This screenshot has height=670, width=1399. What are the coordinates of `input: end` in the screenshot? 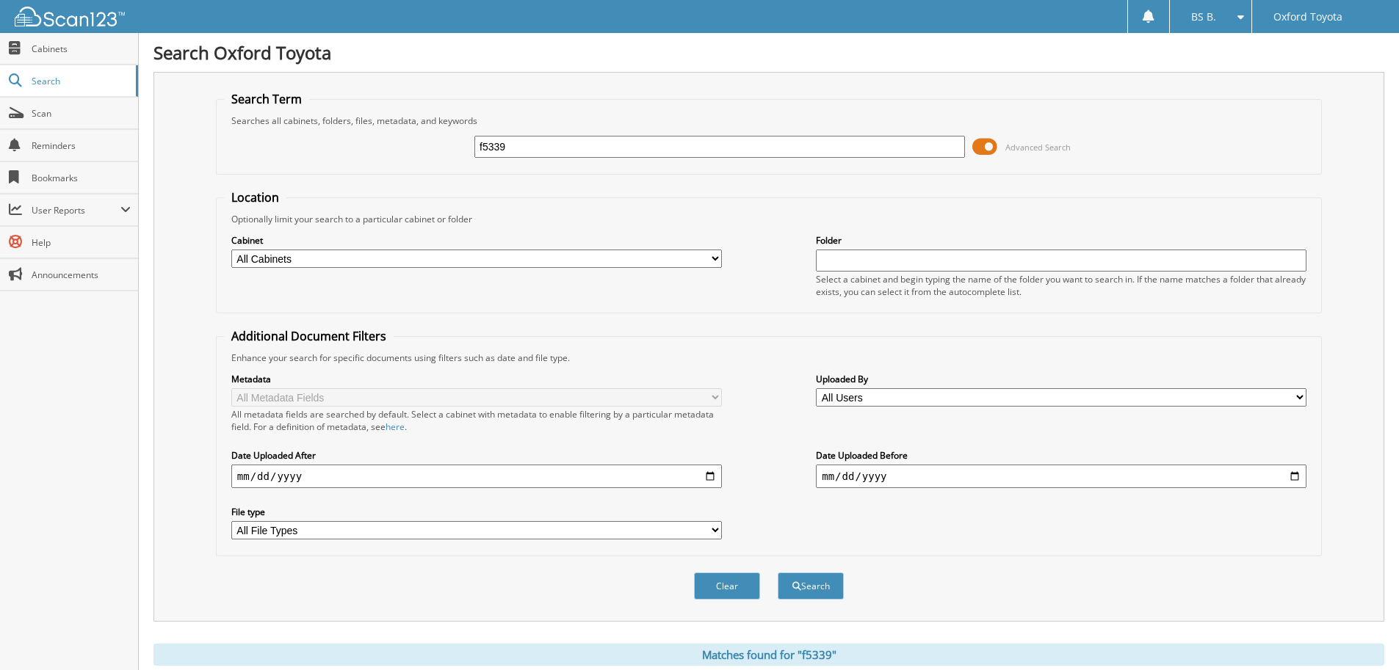 It's located at (1061, 477).